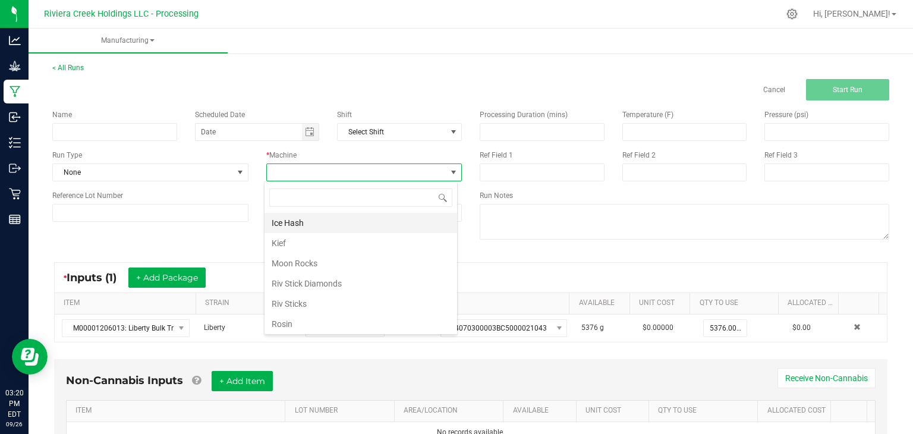 Image resolution: width=913 pixels, height=434 pixels. Describe the element at coordinates (248, 132) in the screenshot. I see `input: Date` at that location.